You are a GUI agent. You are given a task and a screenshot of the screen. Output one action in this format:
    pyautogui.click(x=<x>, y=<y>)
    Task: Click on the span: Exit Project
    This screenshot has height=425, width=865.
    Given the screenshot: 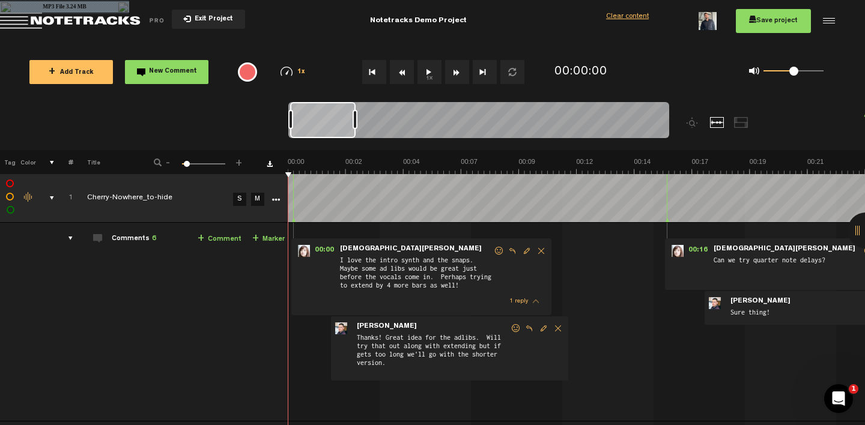 What is the action you would take?
    pyautogui.click(x=212, y=19)
    